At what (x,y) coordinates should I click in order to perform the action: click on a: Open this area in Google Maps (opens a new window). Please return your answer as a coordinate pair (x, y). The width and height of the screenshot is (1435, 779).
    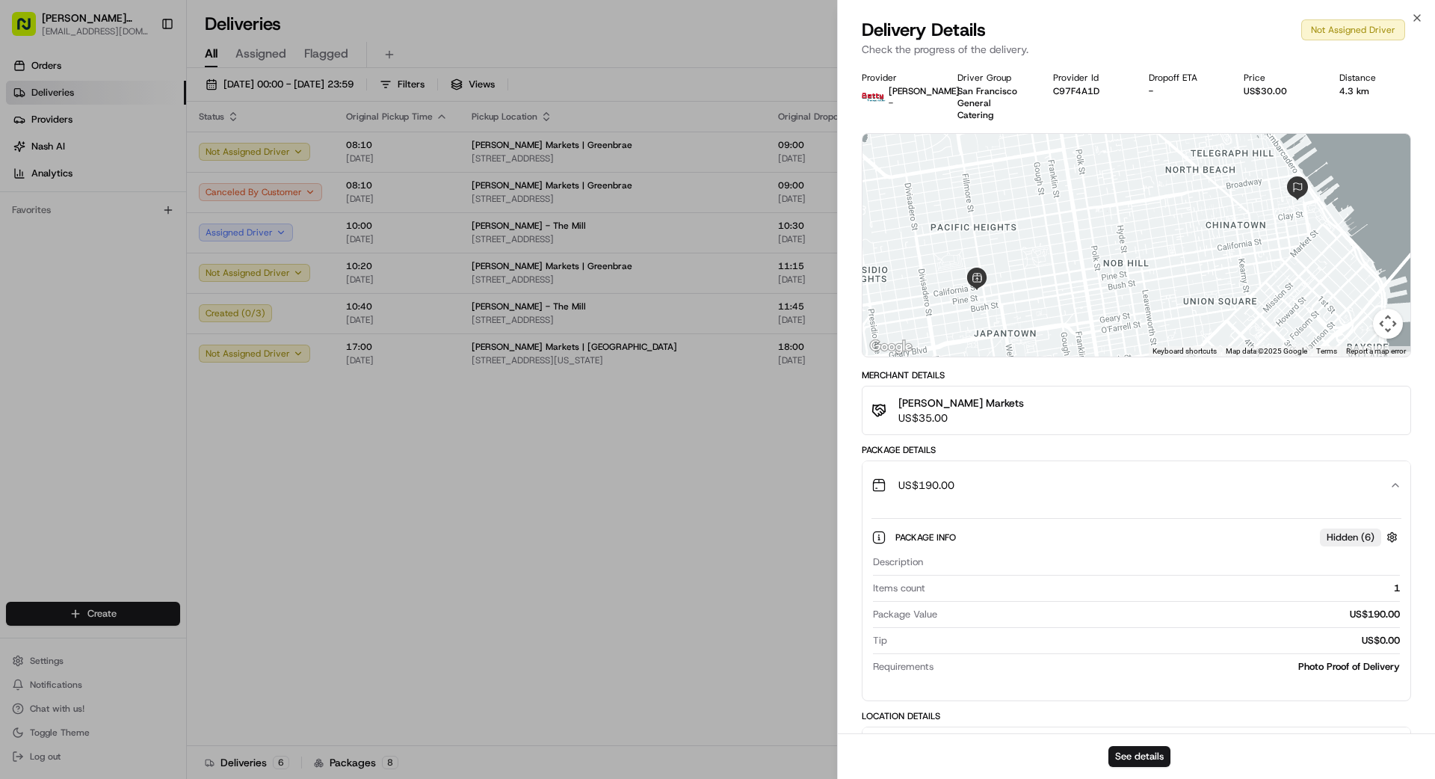
    Looking at the image, I should click on (891, 347).